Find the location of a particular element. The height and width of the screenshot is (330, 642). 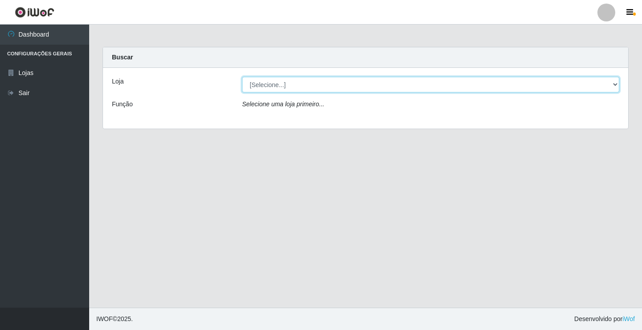

span: © 2025 . is located at coordinates (115, 319).